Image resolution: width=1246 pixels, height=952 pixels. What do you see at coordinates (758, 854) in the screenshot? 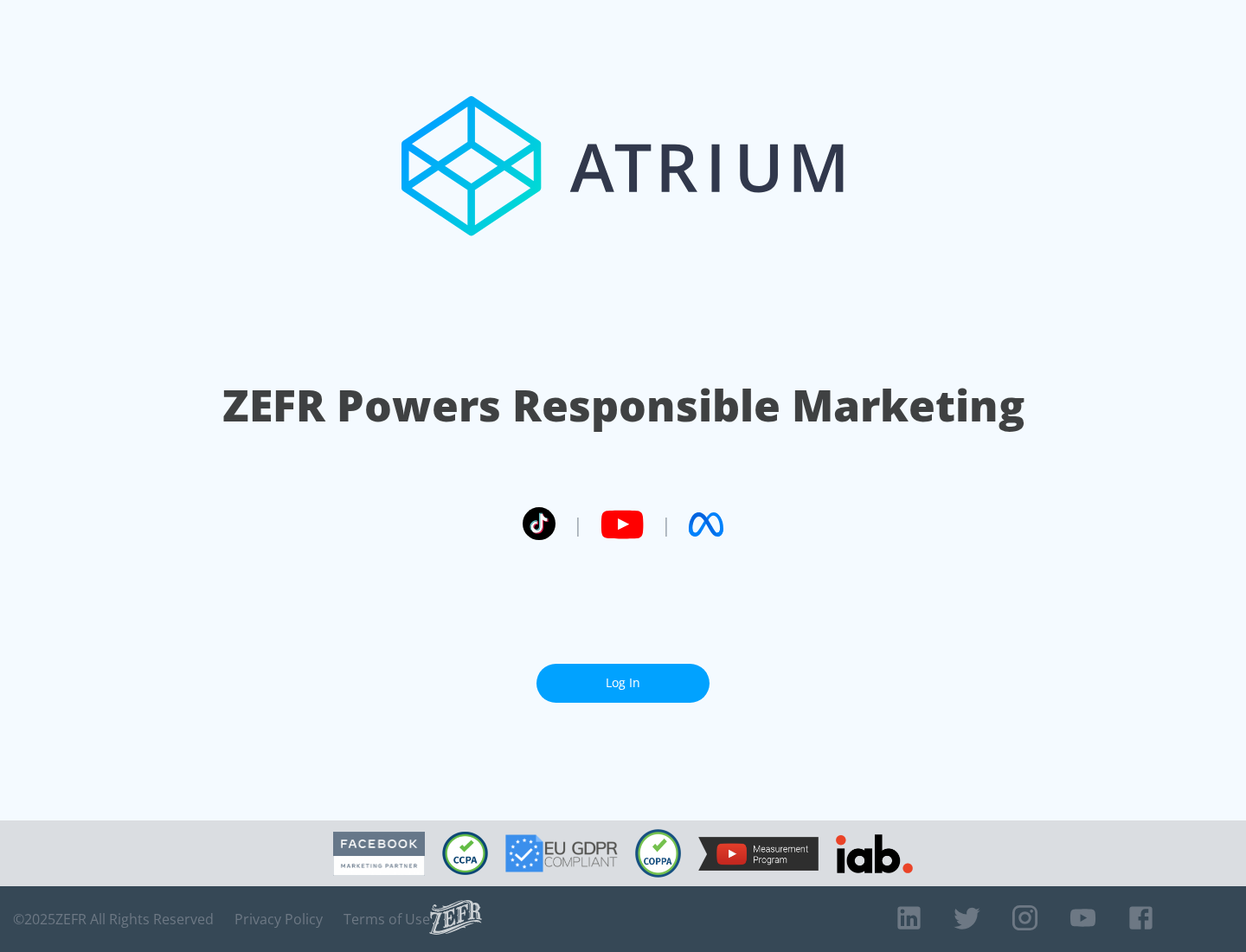
I see `img: YouTube Measurement Program` at bounding box center [758, 854].